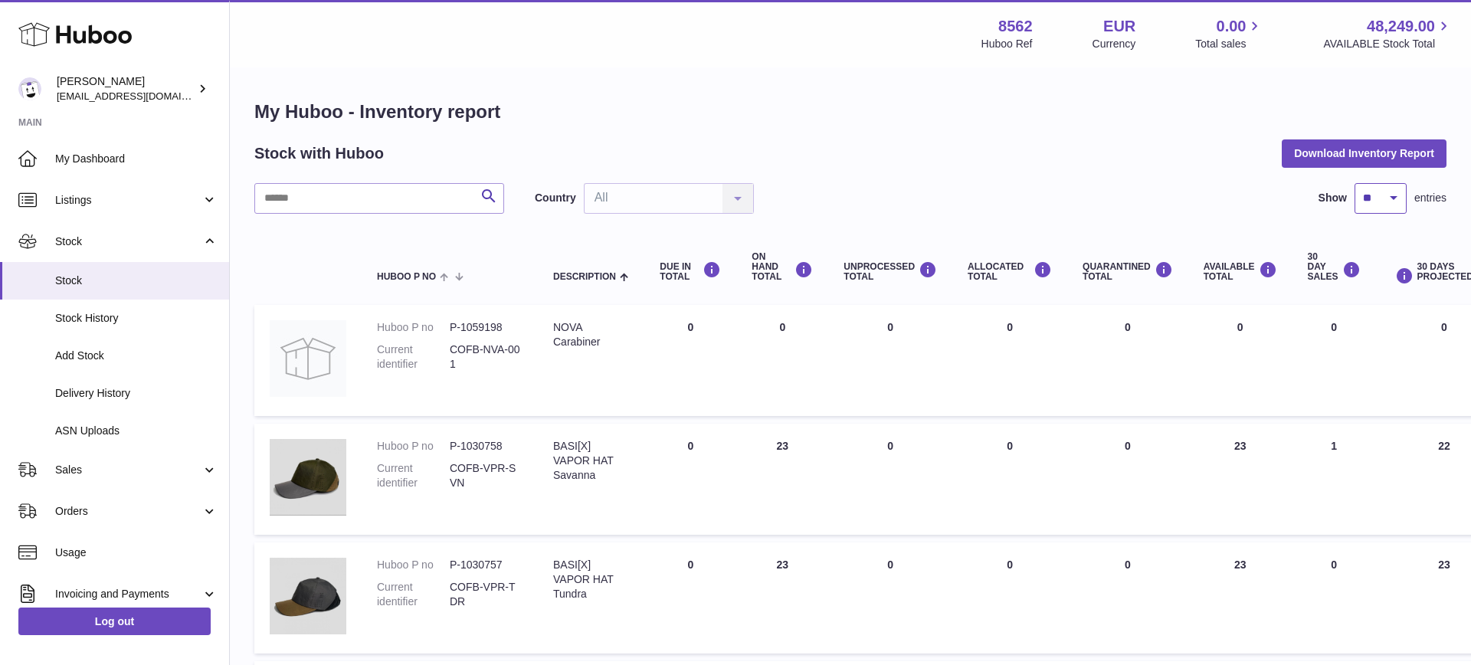 The height and width of the screenshot is (665, 1471). I want to click on span: Listings, so click(128, 200).